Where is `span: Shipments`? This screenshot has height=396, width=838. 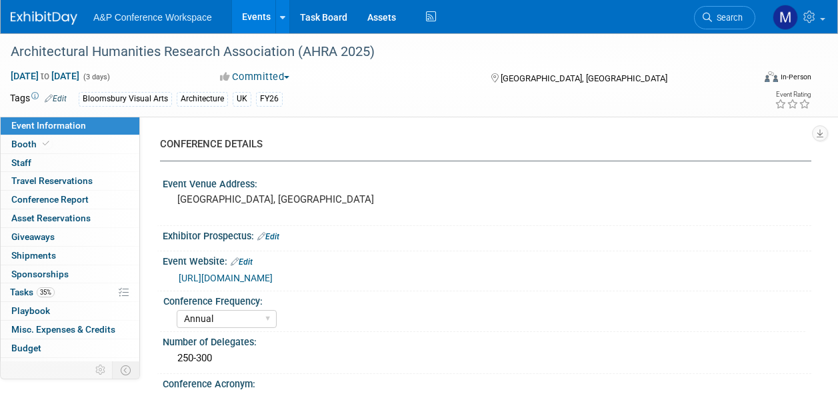
span: Shipments is located at coordinates (33, 255).